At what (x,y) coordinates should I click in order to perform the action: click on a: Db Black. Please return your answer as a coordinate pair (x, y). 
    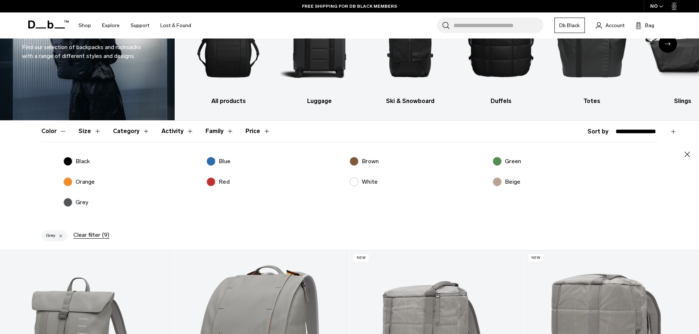
    Looking at the image, I should click on (569, 25).